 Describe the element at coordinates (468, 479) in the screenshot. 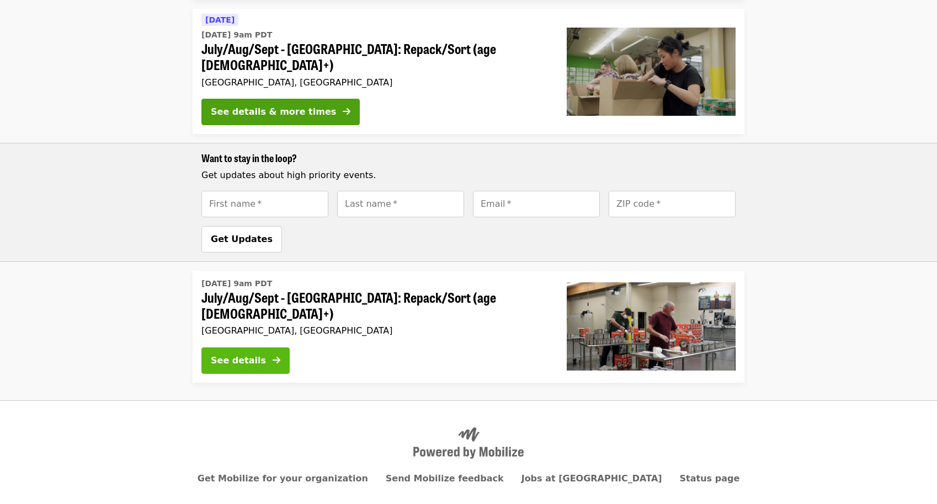

I see `nav: Primary footer navigation` at that location.